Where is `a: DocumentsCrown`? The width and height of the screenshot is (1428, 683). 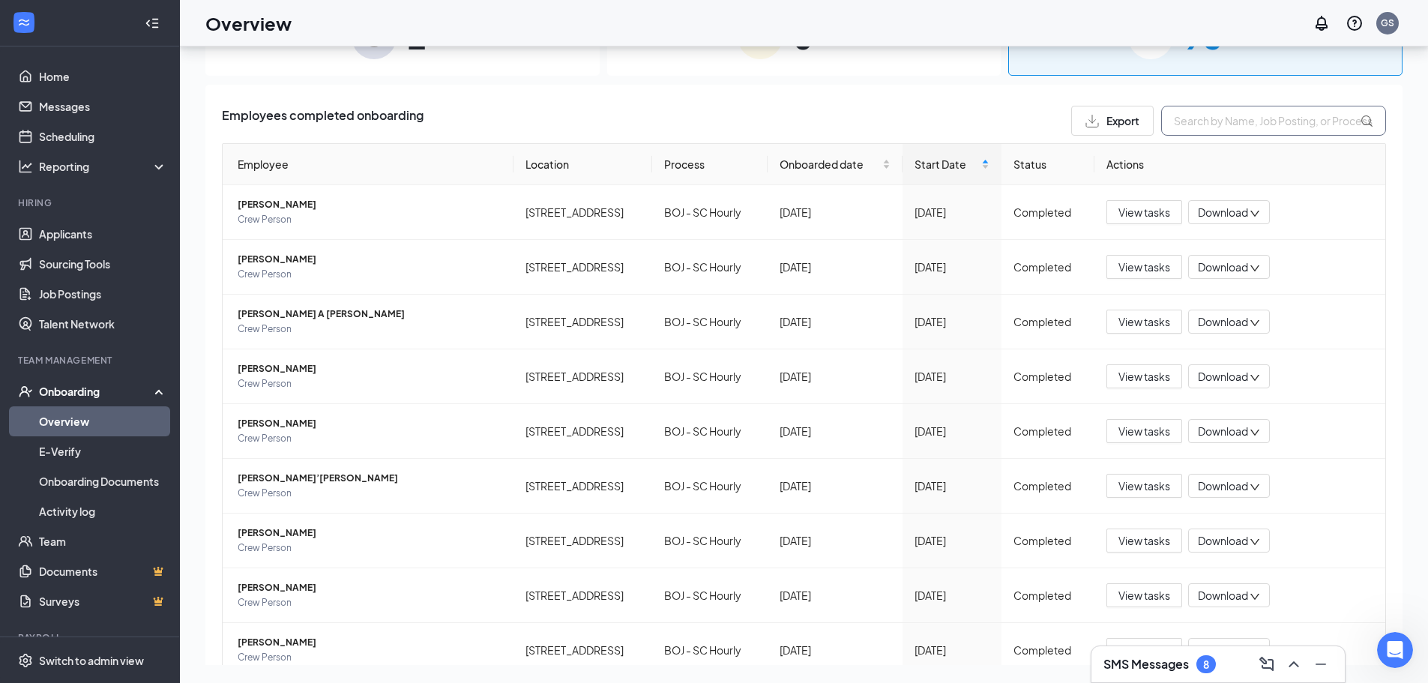 a: DocumentsCrown is located at coordinates (103, 571).